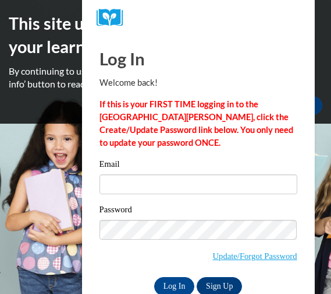 The height and width of the screenshot is (294, 331). I want to click on p: Welcome back!, so click(199, 83).